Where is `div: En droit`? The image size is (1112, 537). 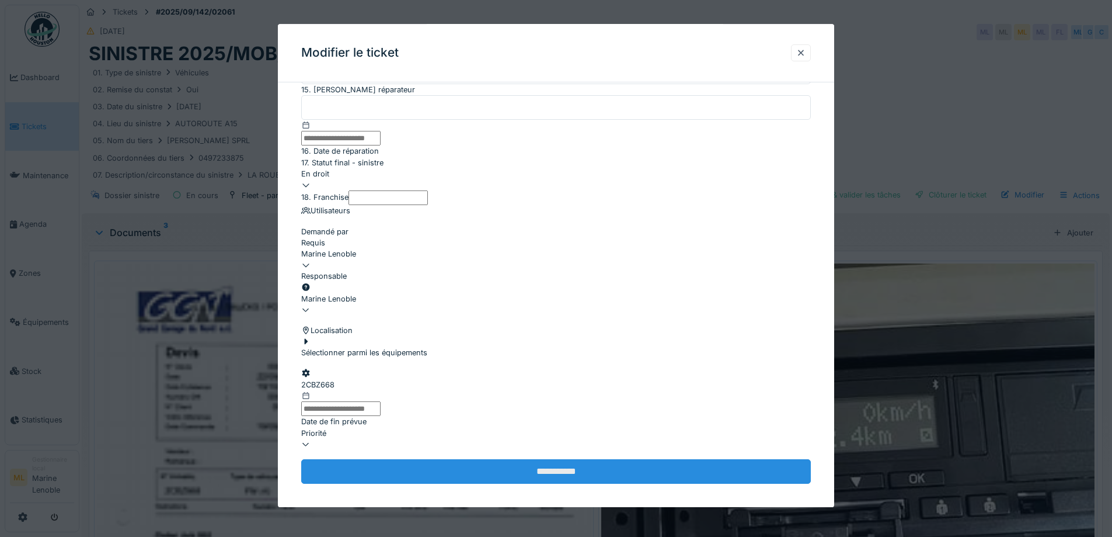 div: En droit is located at coordinates (556, 173).